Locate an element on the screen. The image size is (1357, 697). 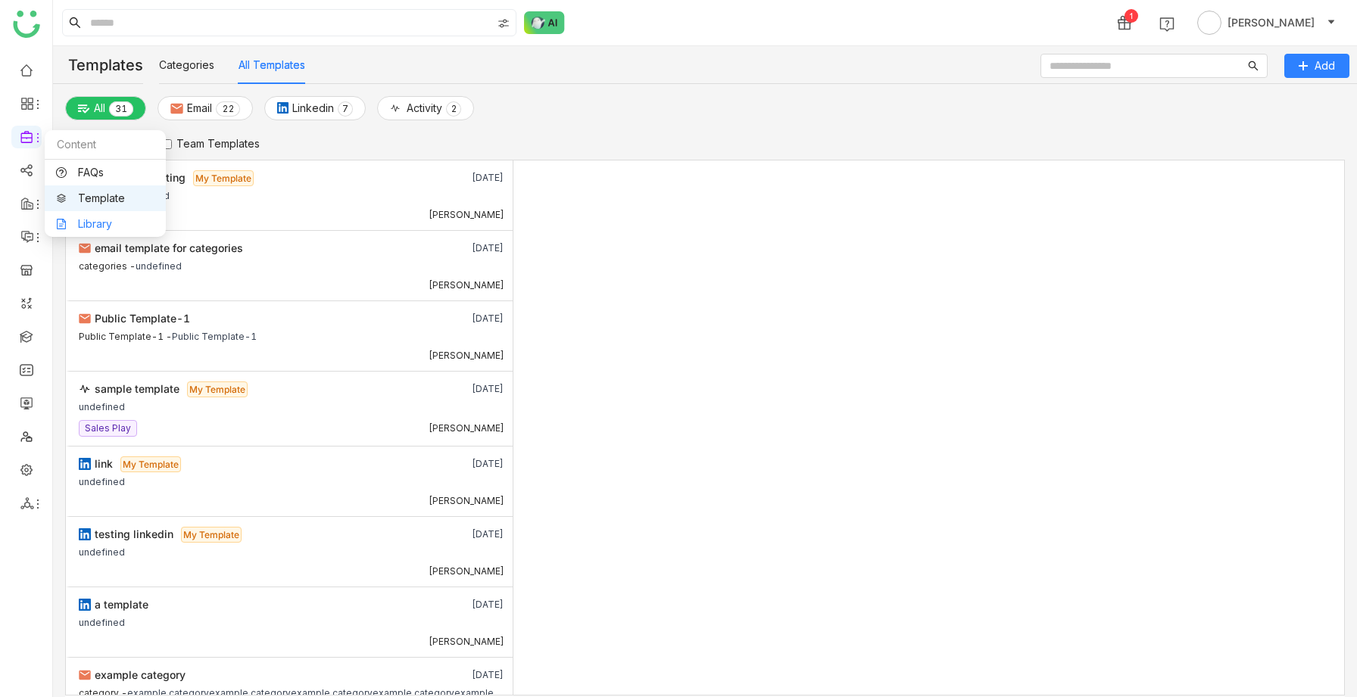
button: All is located at coordinates (105, 108).